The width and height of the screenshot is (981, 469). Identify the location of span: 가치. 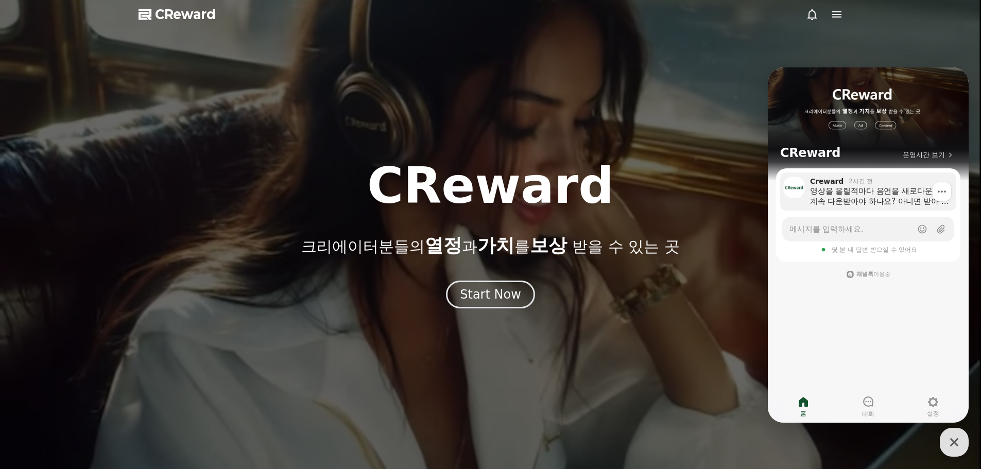
(496, 245).